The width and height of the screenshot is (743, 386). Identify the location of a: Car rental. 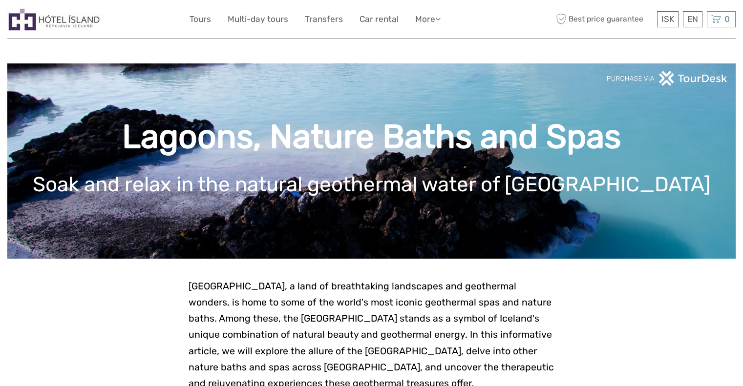
(379, 19).